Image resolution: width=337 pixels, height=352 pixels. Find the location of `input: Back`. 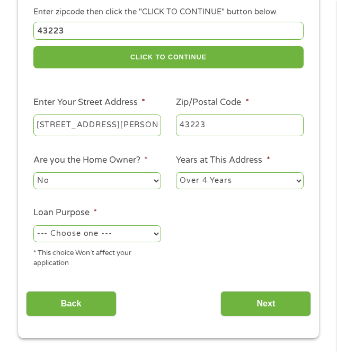

input: Back is located at coordinates (71, 303).